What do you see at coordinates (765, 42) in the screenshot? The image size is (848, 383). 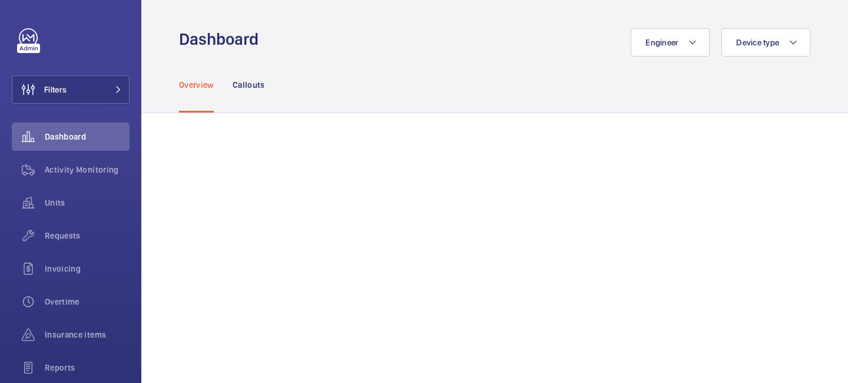 I see `button: Device type` at bounding box center [765, 42].